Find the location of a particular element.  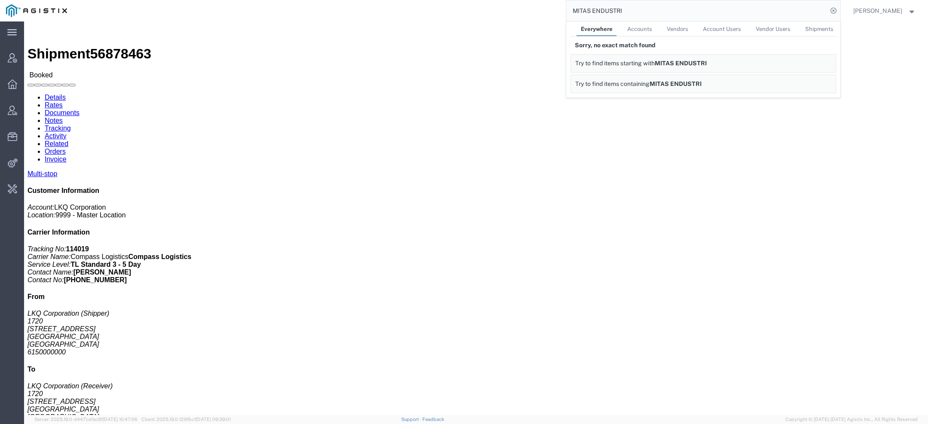

span: Try to find items containing is located at coordinates (612, 84).